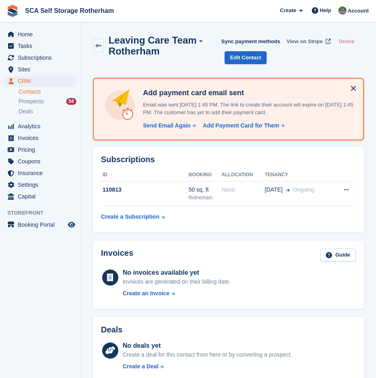  What do you see at coordinates (130, 217) in the screenshot?
I see `div: Create a Subscription` at bounding box center [130, 217].